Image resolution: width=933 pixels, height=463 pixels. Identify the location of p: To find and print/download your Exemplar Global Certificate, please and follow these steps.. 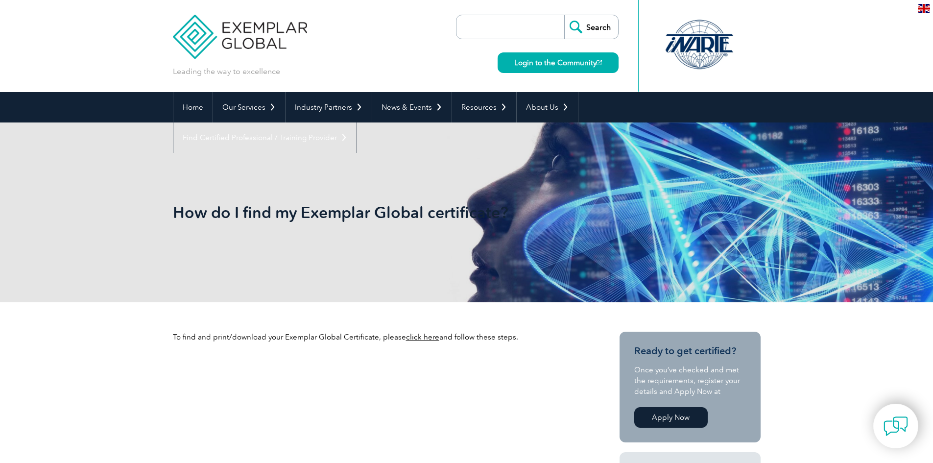
(378, 337).